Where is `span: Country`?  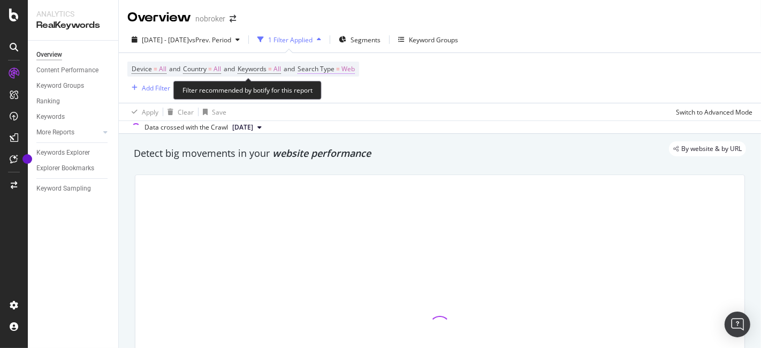
span: Country is located at coordinates (195, 68).